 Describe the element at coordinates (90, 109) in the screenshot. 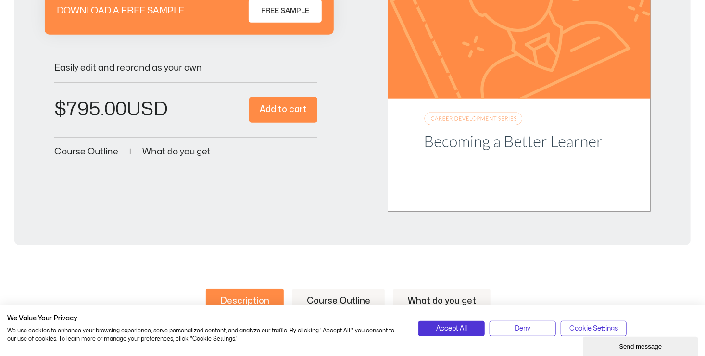

I see `bdi: 795.00` at that location.